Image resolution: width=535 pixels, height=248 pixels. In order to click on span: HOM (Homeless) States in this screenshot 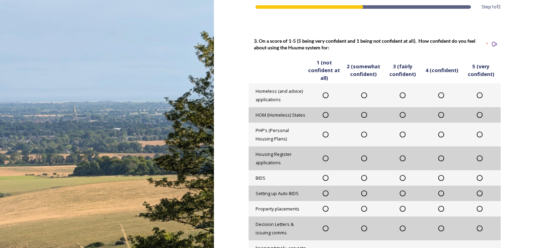, I will do `click(280, 115)`.